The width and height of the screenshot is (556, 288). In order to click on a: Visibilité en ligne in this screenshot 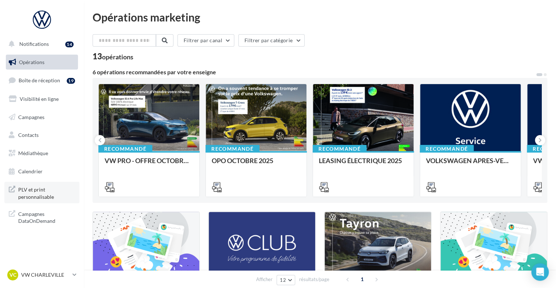, I will do `click(42, 99)`.